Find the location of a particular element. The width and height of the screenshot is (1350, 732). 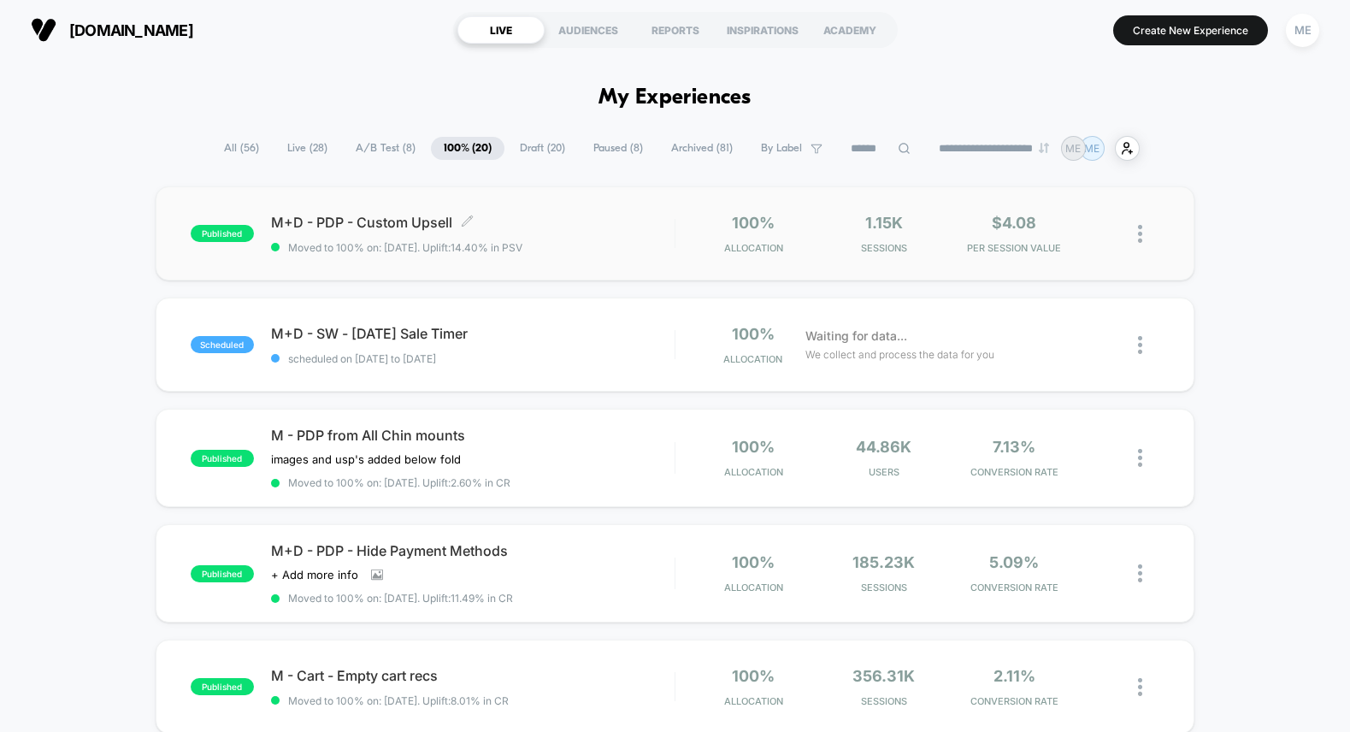

span: We collect and process the data for you is located at coordinates (900, 354).